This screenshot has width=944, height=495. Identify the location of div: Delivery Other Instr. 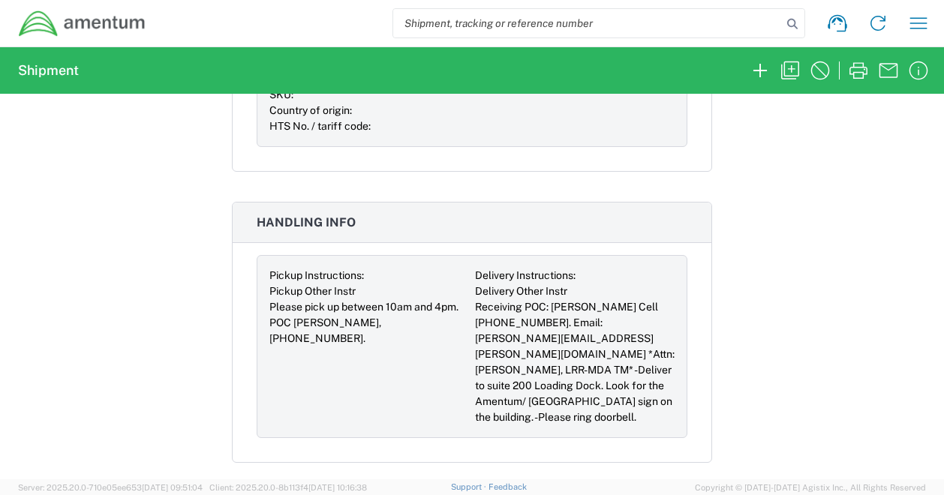
(575, 291).